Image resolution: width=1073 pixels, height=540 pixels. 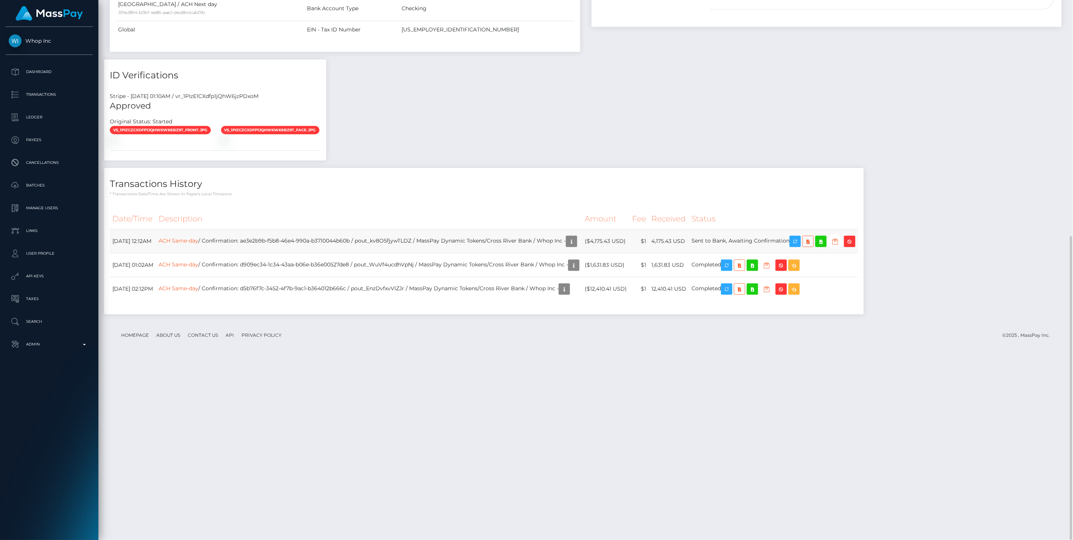 I want to click on a: Contact Us, so click(x=203, y=335).